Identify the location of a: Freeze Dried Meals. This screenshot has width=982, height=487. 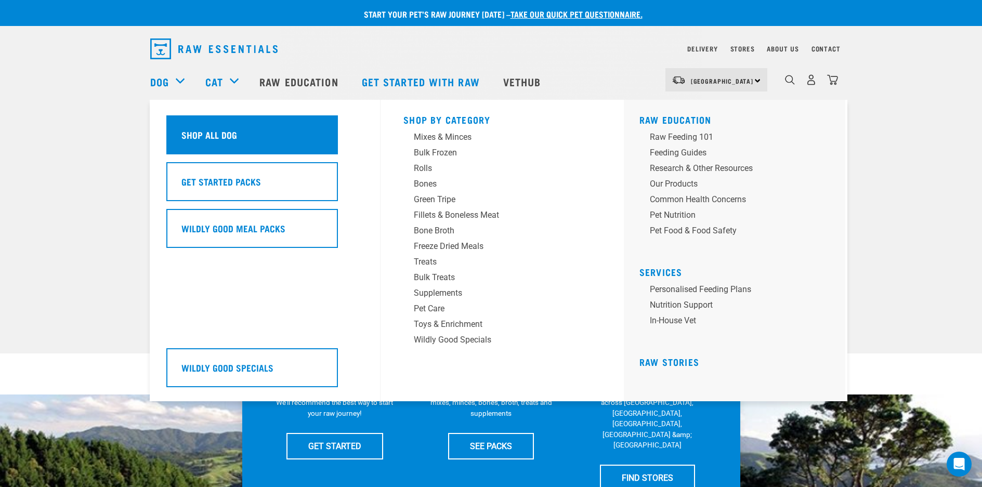
(502, 248).